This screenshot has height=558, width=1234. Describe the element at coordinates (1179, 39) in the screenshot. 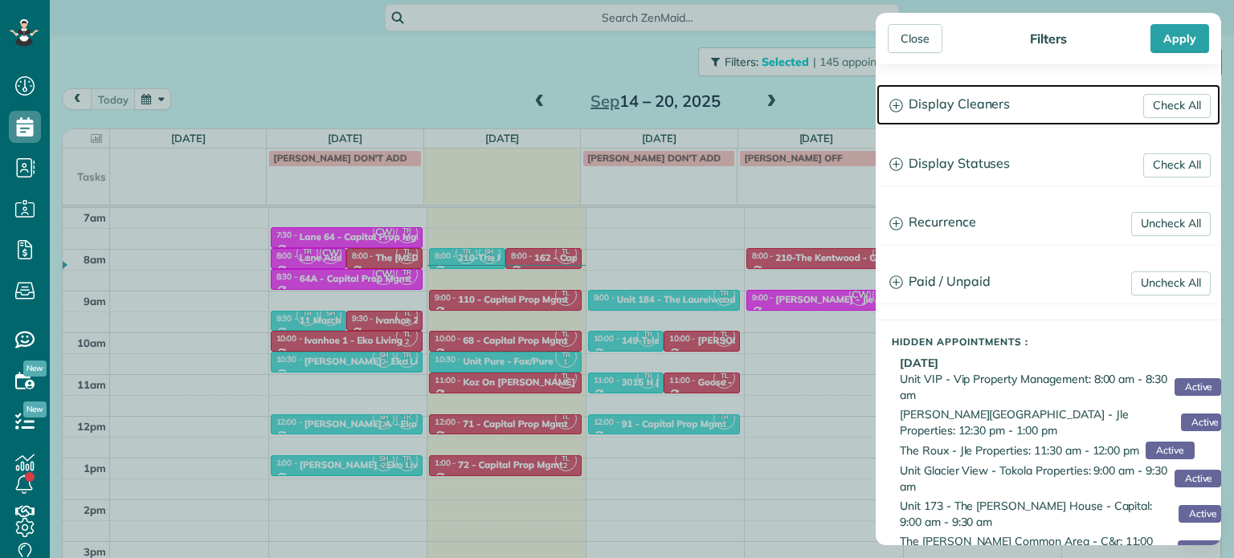

I see `div: Apply` at that location.